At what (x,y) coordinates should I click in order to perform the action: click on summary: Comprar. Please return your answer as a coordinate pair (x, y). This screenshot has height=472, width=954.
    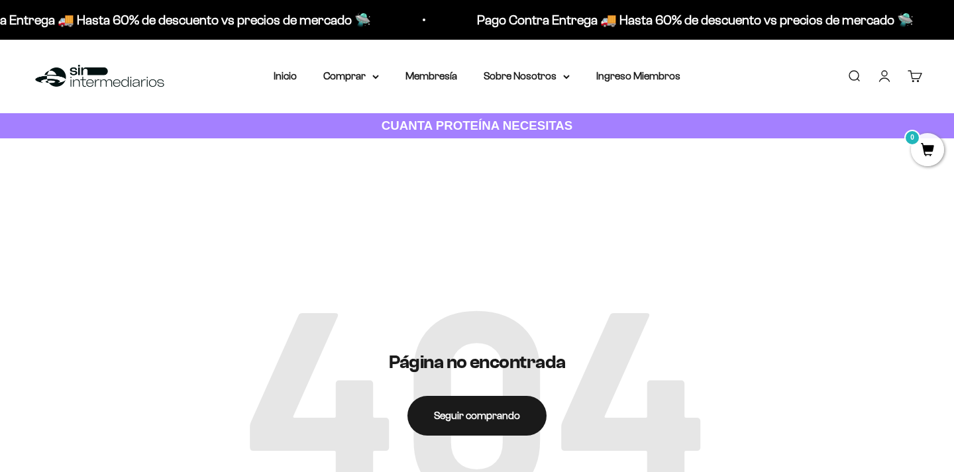
    Looking at the image, I should click on (351, 76).